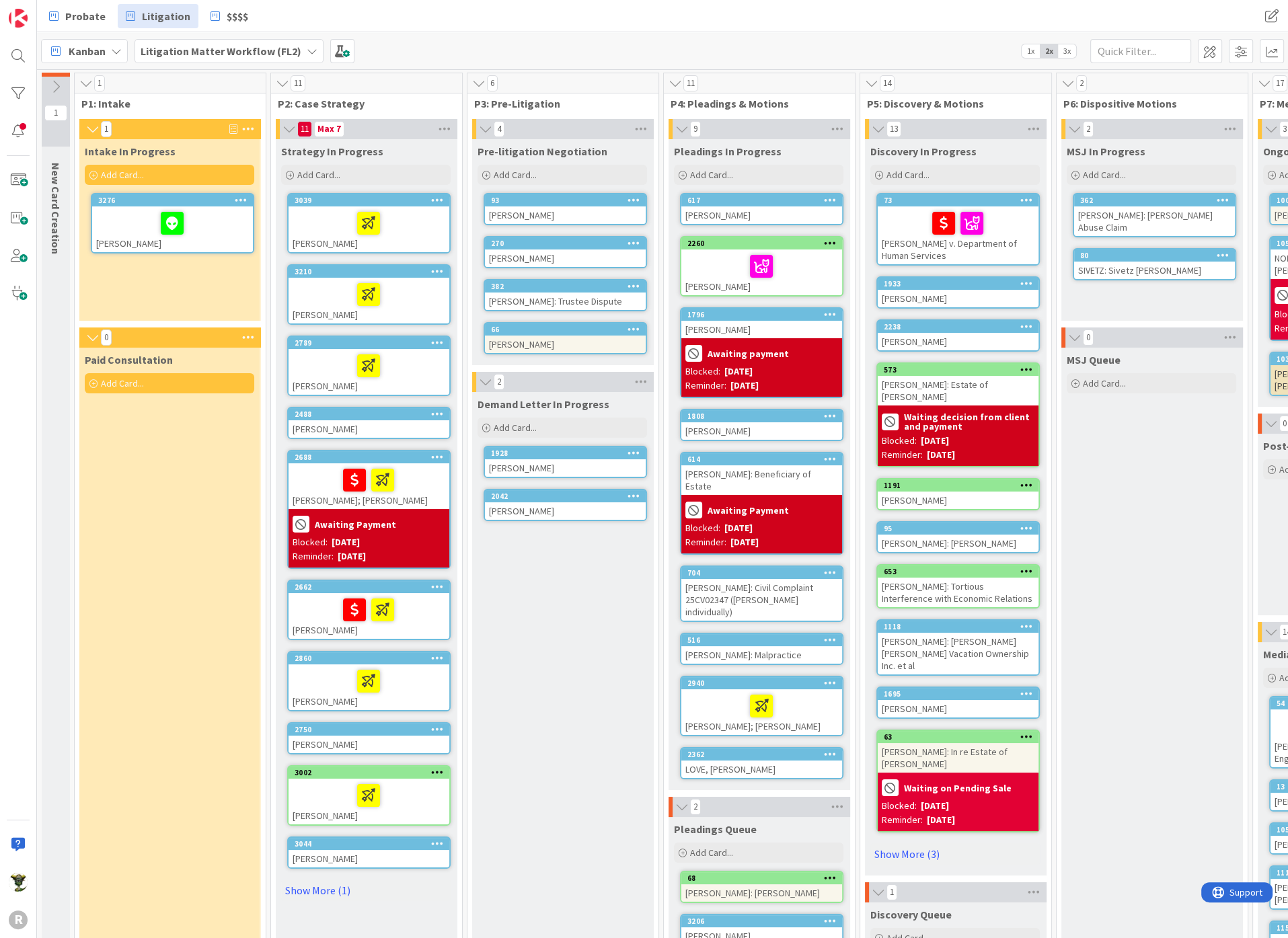  Describe the element at coordinates (372, 200) in the screenshot. I see `div: 3039` at that location.